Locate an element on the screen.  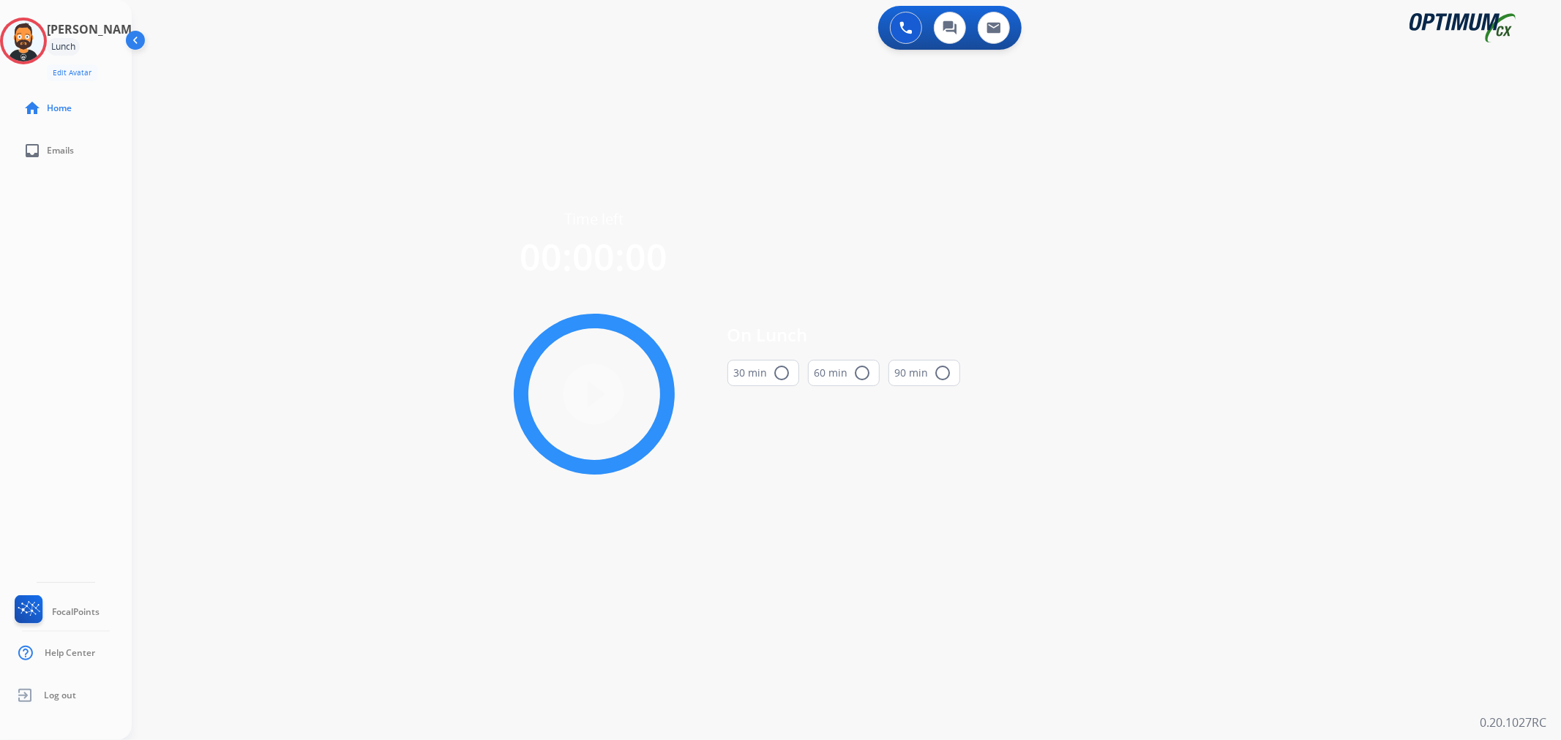
div: Lunch is located at coordinates (63, 47).